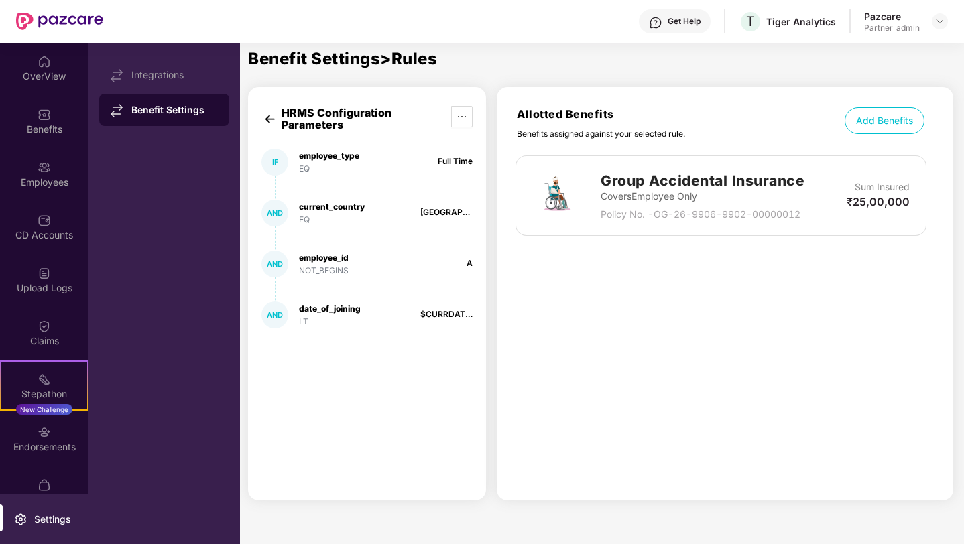 This screenshot has width=964, height=544. What do you see at coordinates (175, 110) in the screenshot?
I see `div: Benefit Settings` at bounding box center [175, 110].